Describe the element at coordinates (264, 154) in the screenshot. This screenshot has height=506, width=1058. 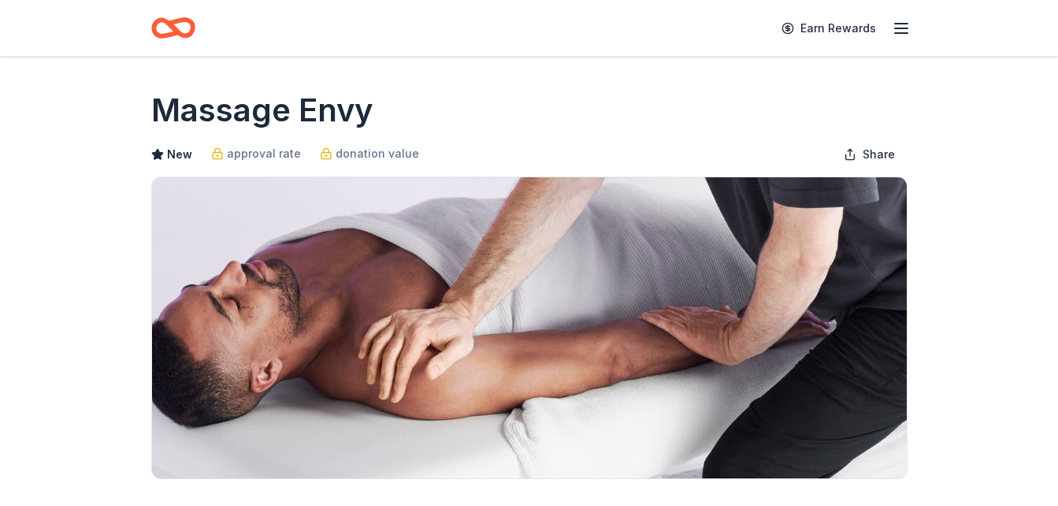
I see `span: approval rate` at that location.